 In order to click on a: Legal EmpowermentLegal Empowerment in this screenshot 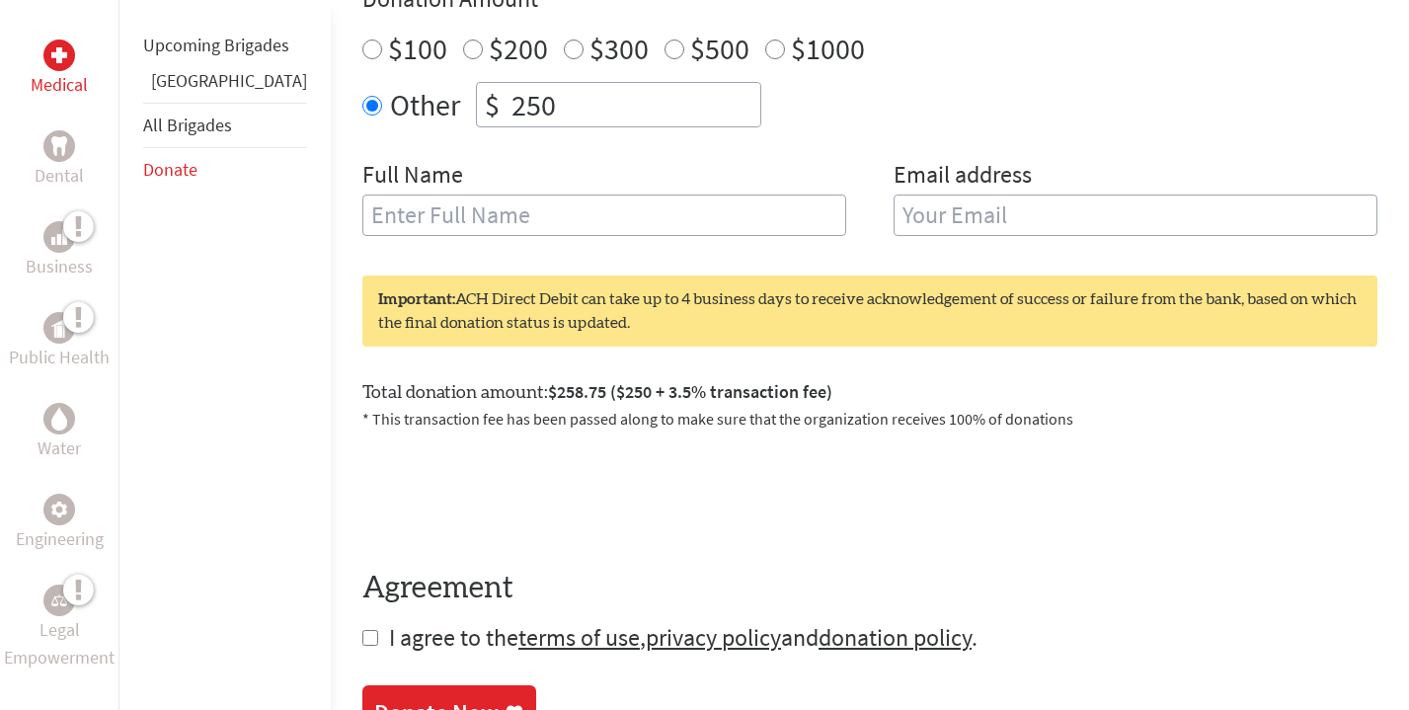, I will do `click(59, 628)`.